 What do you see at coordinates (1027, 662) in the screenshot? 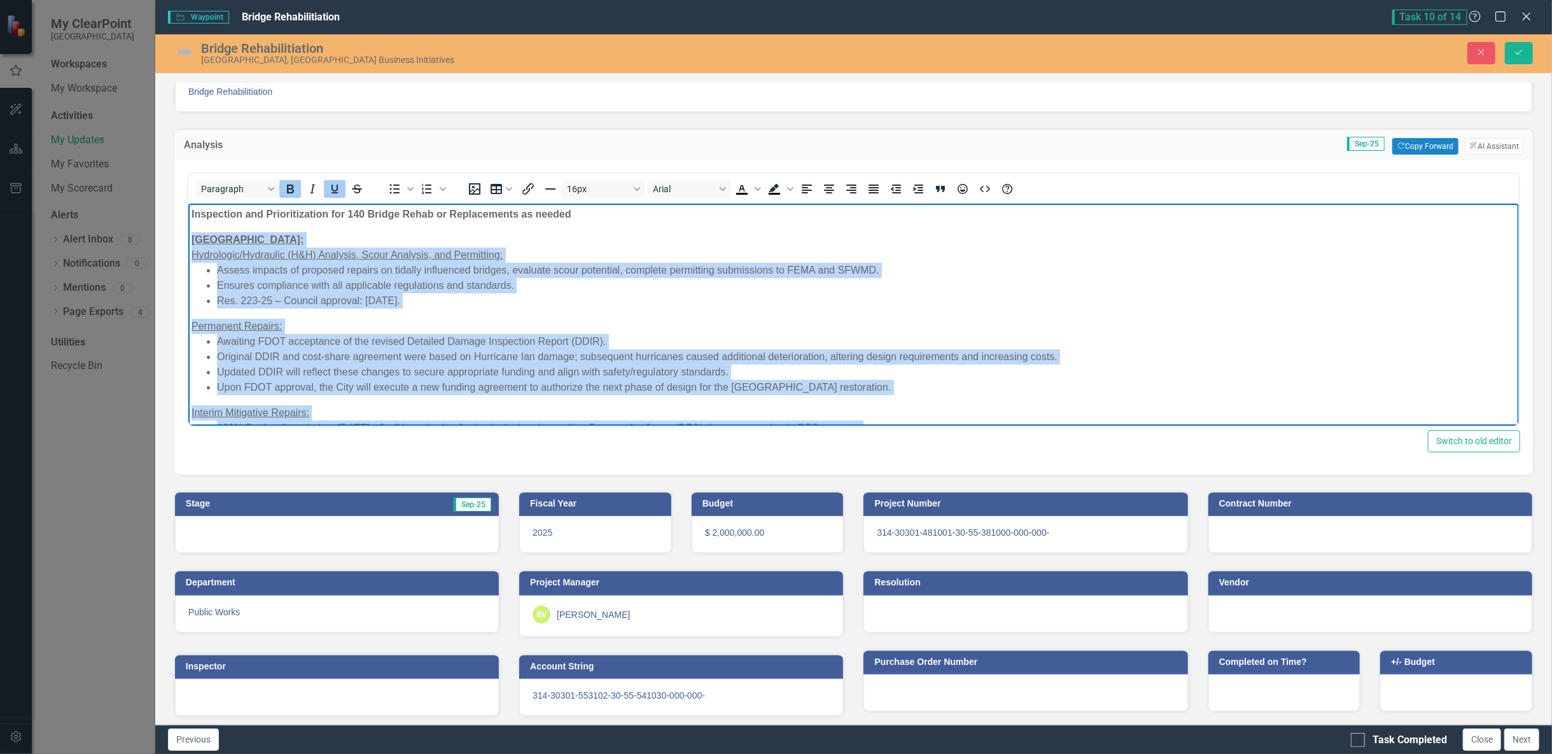
I see `h3: Purchase Order Number` at bounding box center [1027, 662].